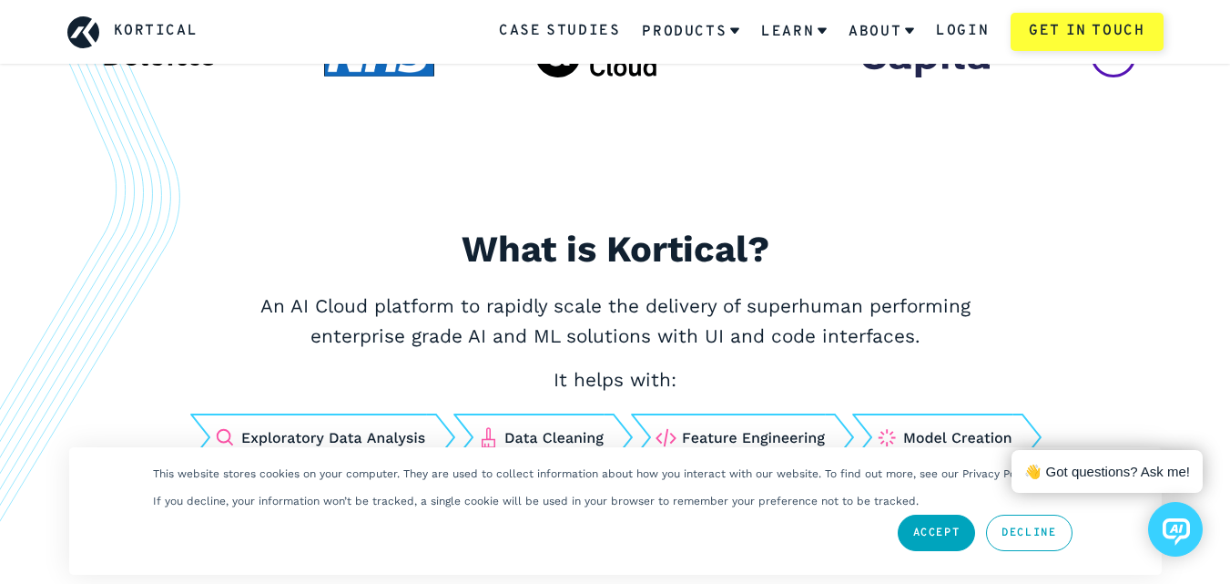  I want to click on p: An AI Cloud platform to rapidly scale the delivery of superhuman performing enterprise grade AI a..., so click(615, 321).